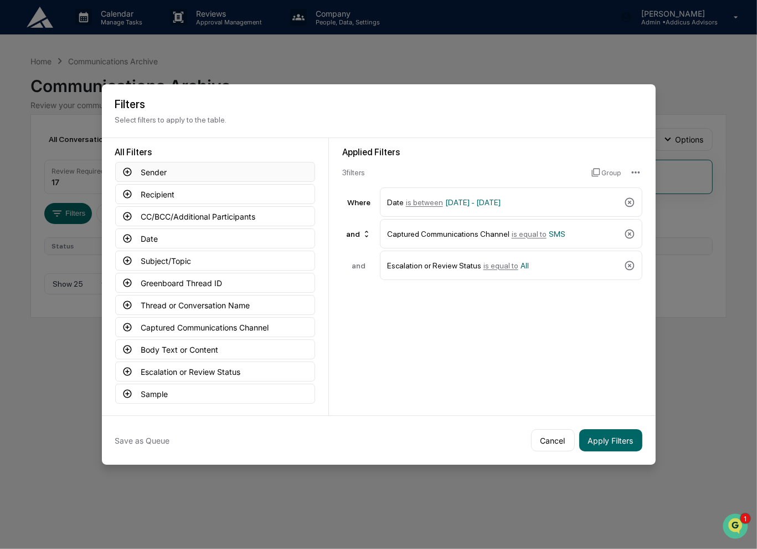  I want to click on button: Sender, so click(215, 172).